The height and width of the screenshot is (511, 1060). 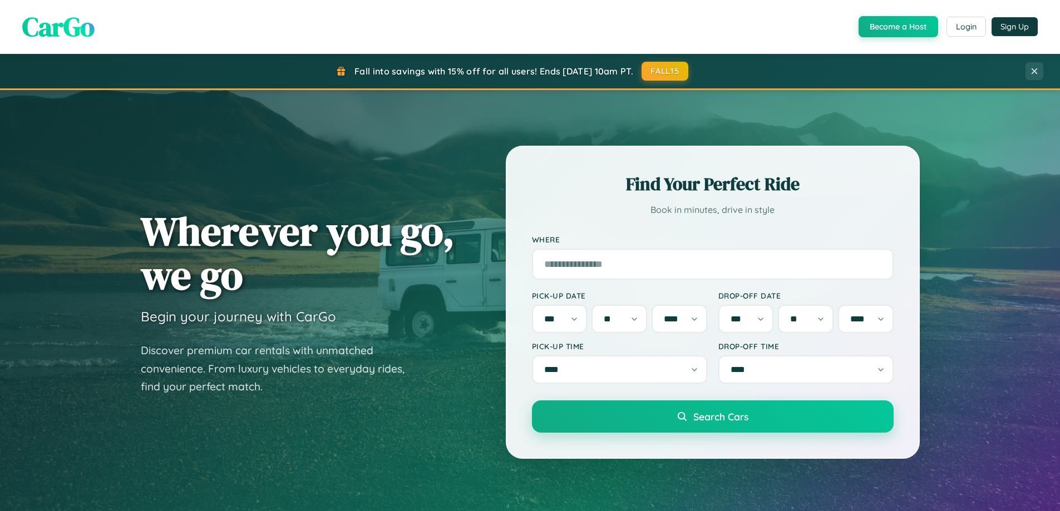 What do you see at coordinates (806, 295) in the screenshot?
I see `label: Drop-off Date` at bounding box center [806, 295].